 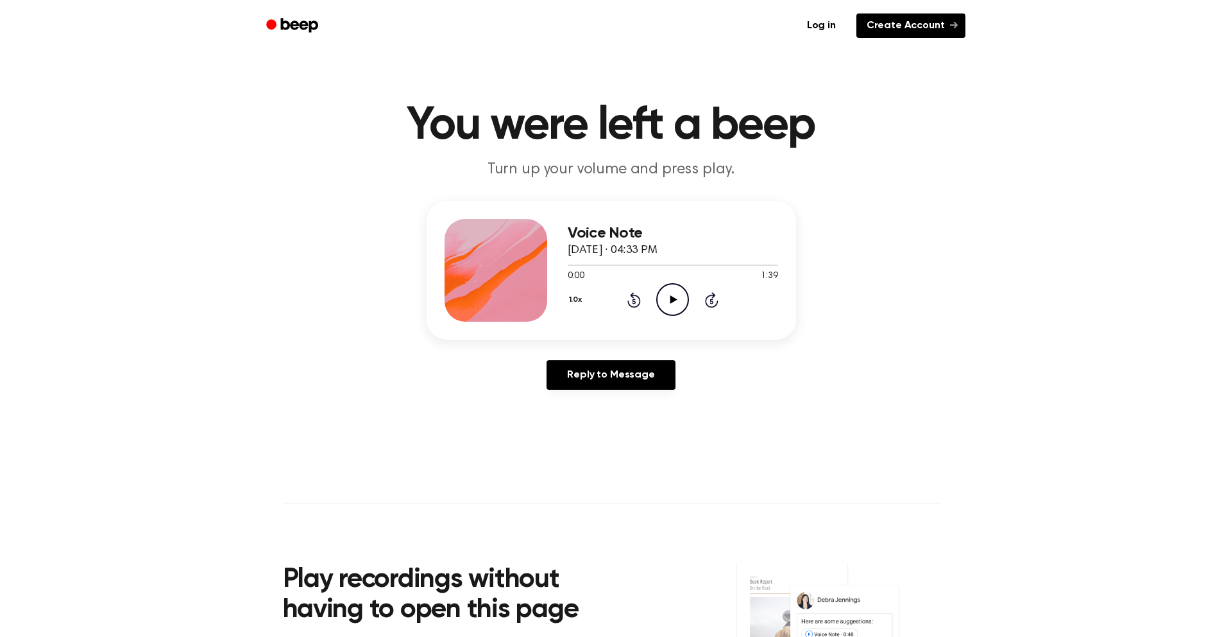 I want to click on h3: Voice Note, so click(x=673, y=233).